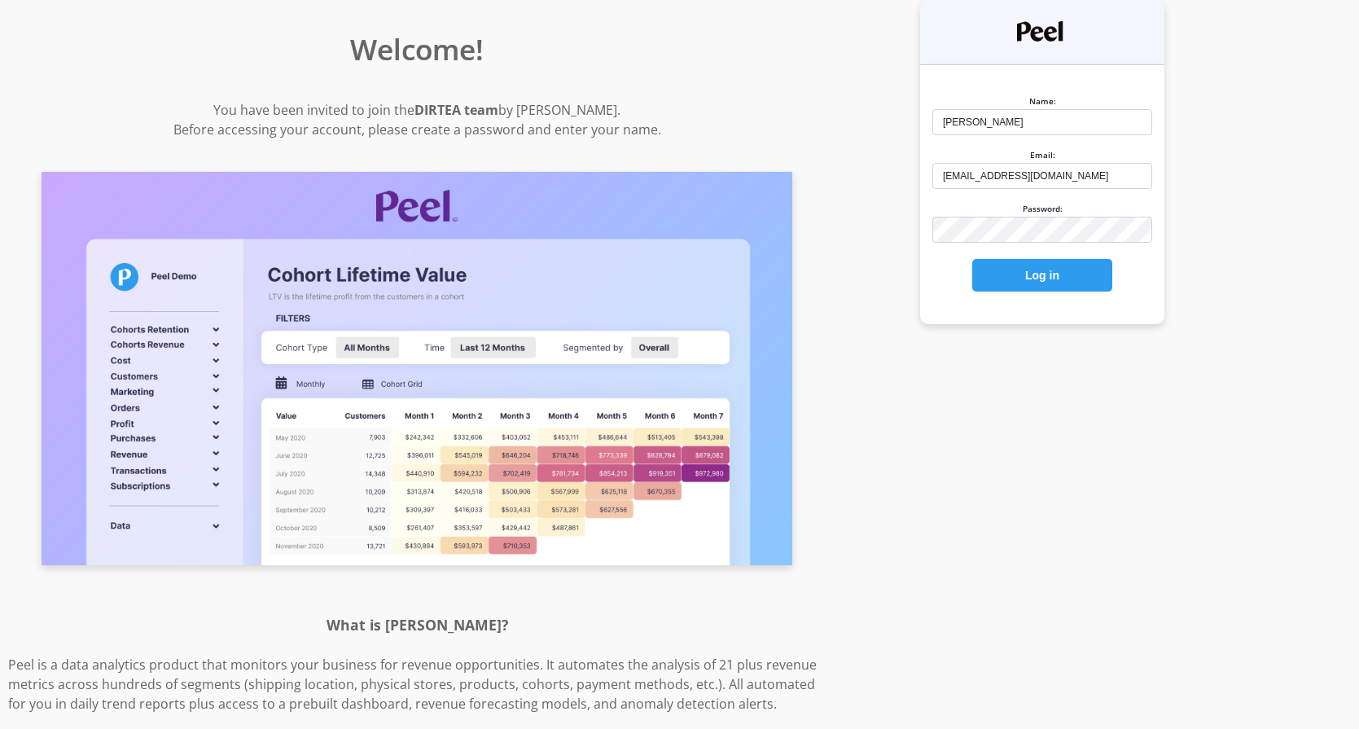  Describe the element at coordinates (456, 110) in the screenshot. I see `strong: DIRTEA team` at that location.